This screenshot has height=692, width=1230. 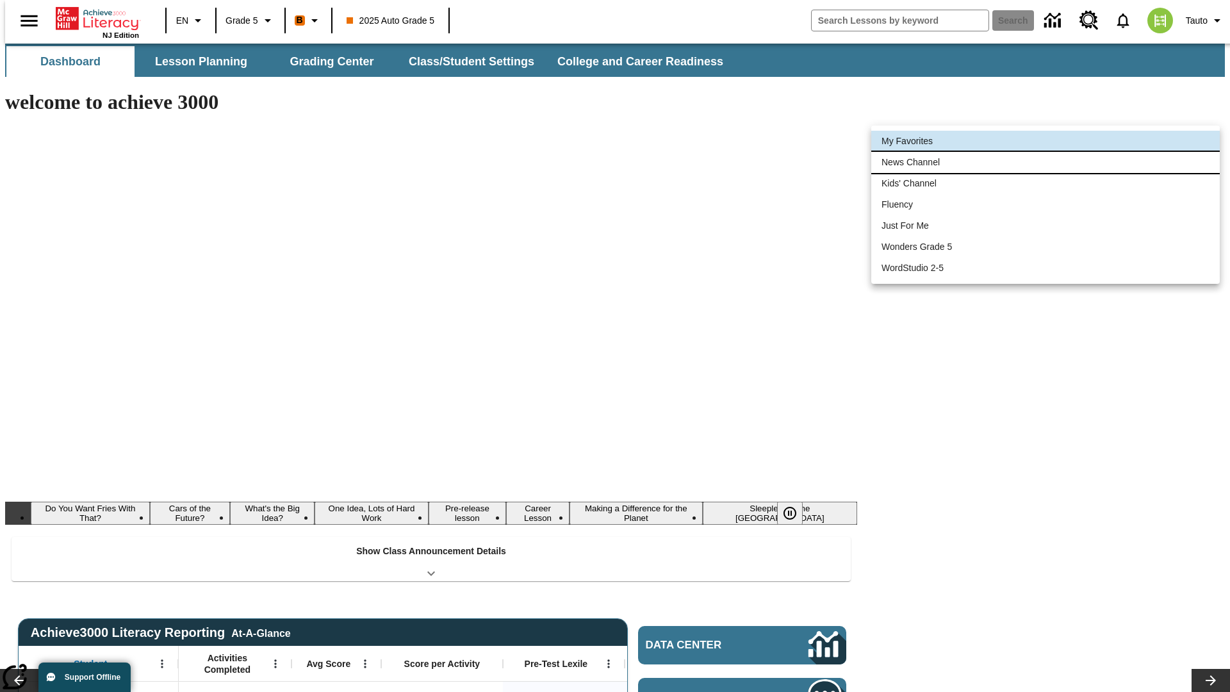 I want to click on li: Just For Me, so click(x=1046, y=226).